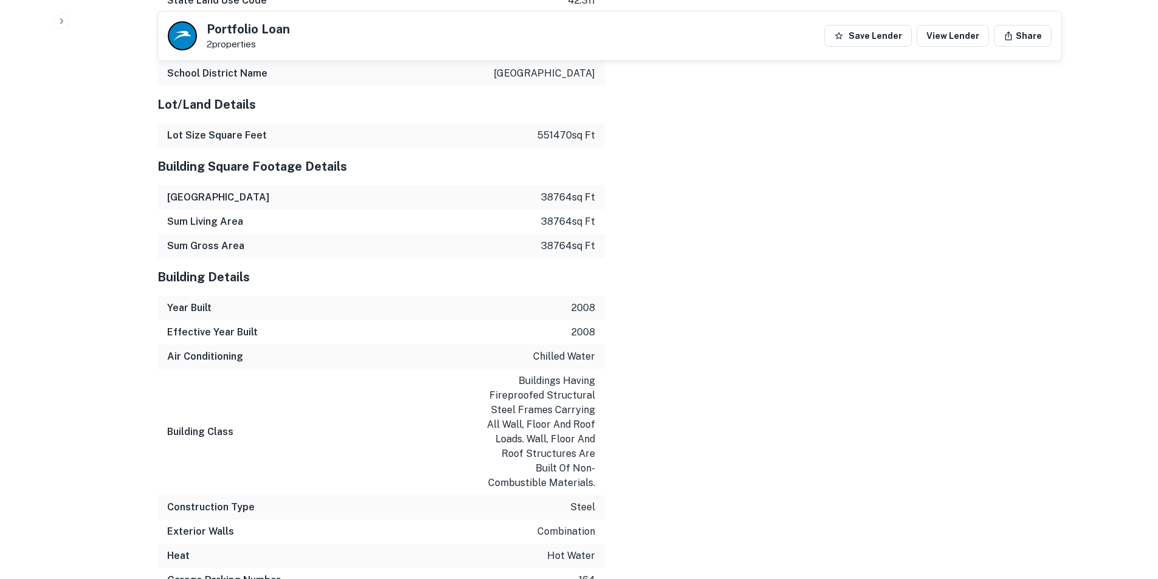  I want to click on p: 2 properties, so click(248, 44).